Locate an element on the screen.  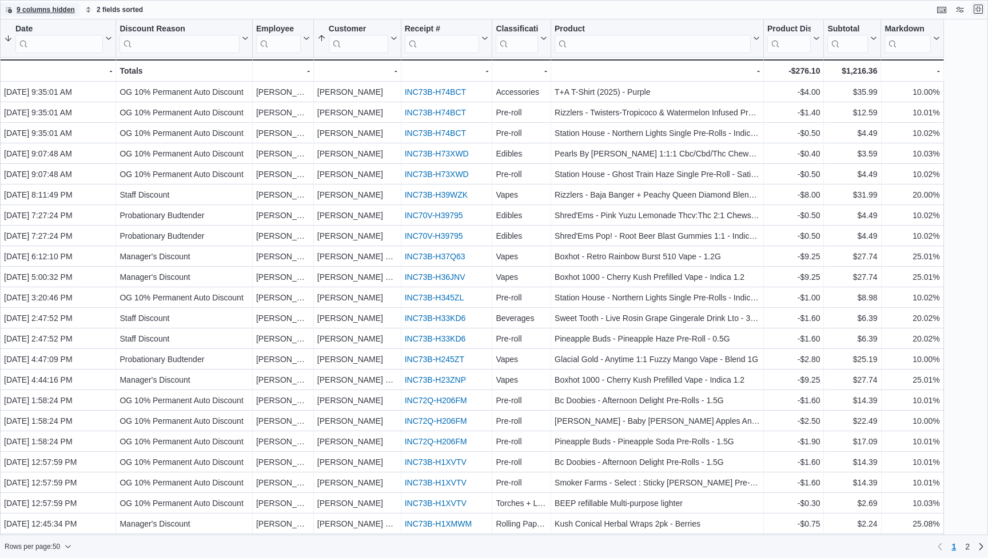
button: Subtotal is located at coordinates (852, 38).